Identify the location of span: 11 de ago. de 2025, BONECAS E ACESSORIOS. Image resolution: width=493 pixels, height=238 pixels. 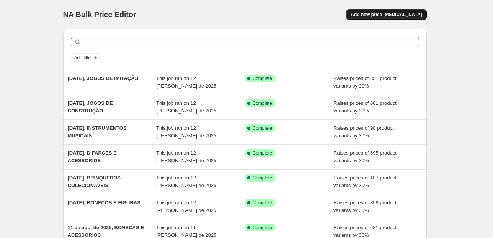
(106, 231).